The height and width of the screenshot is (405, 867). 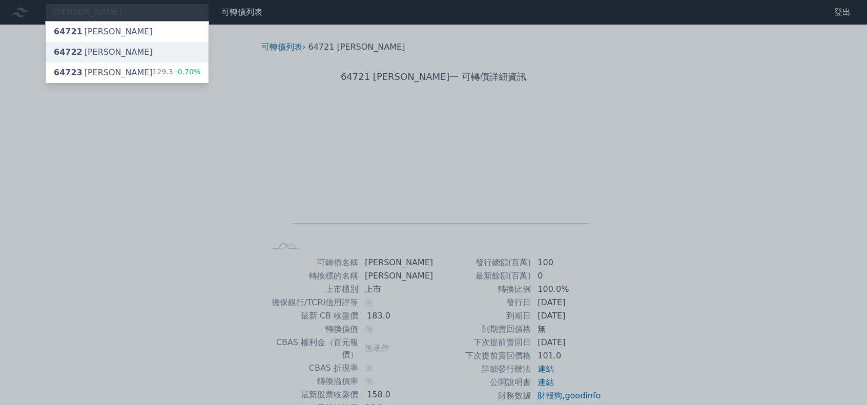 I want to click on span: 64722, so click(x=68, y=52).